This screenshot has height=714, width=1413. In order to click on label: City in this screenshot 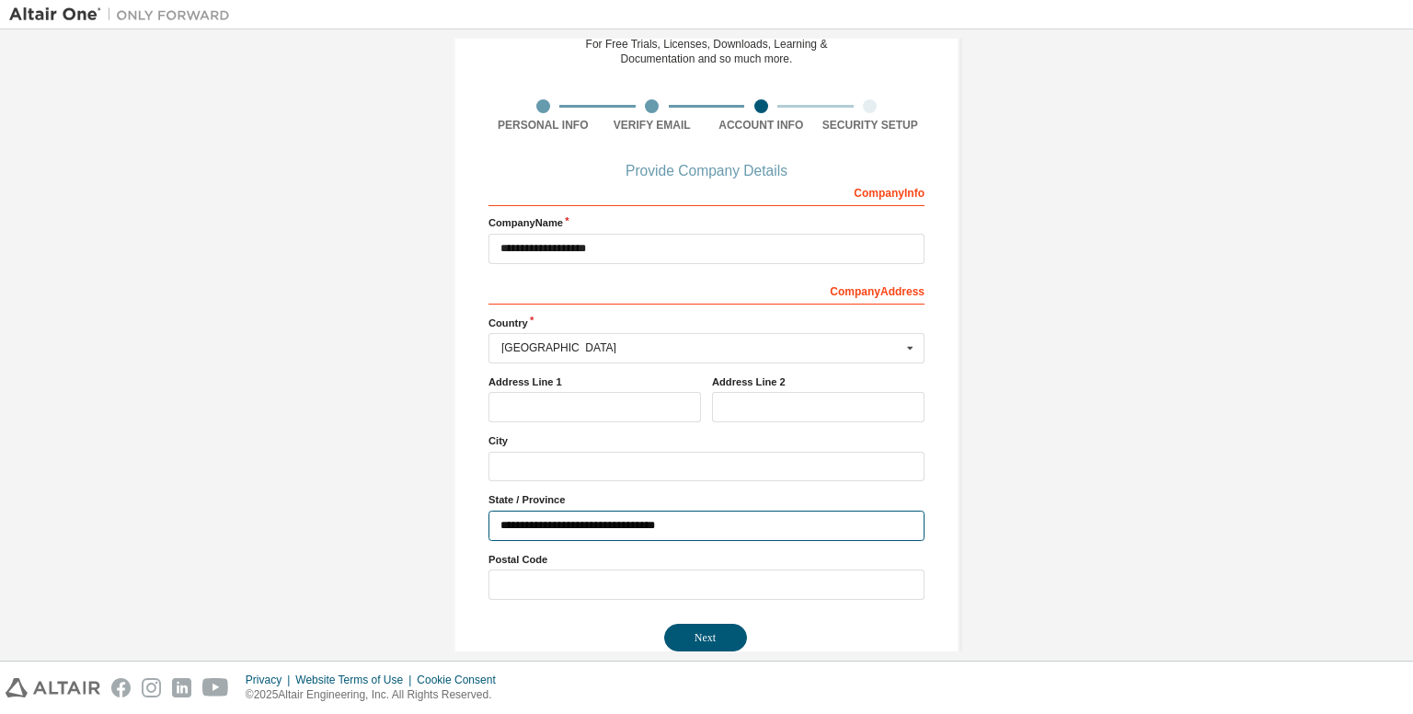, I will do `click(707, 441)`.